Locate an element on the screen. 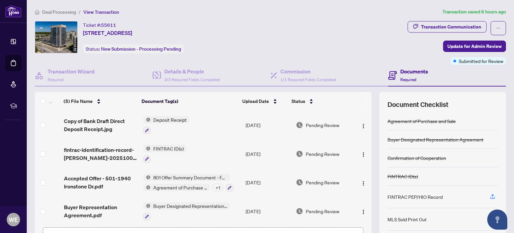  button: Status IconBuyer Designated Representation Agreement is located at coordinates (186, 211).